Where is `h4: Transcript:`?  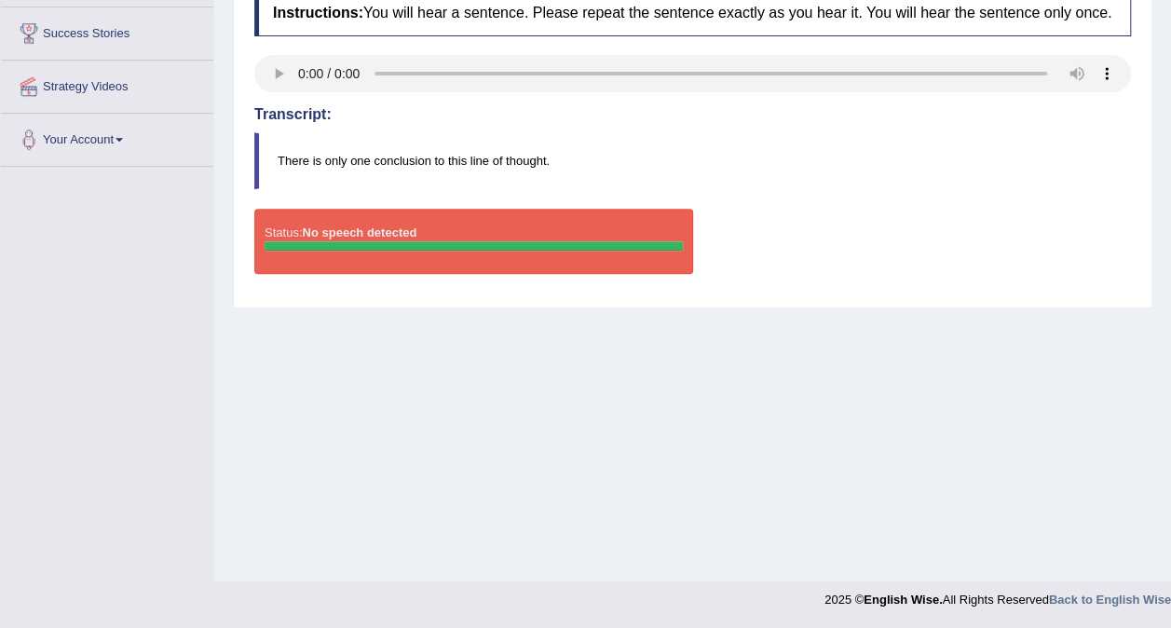
h4: Transcript: is located at coordinates (692, 115).